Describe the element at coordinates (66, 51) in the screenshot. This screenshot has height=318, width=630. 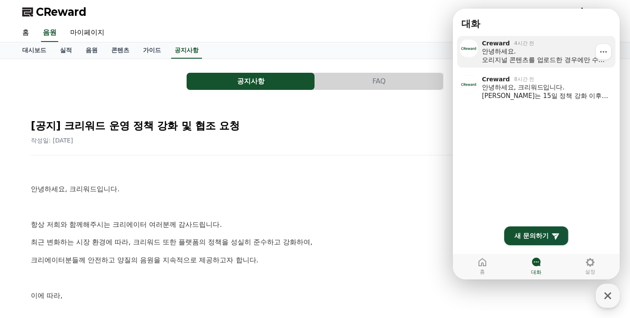
I see `a: 실적` at that location.